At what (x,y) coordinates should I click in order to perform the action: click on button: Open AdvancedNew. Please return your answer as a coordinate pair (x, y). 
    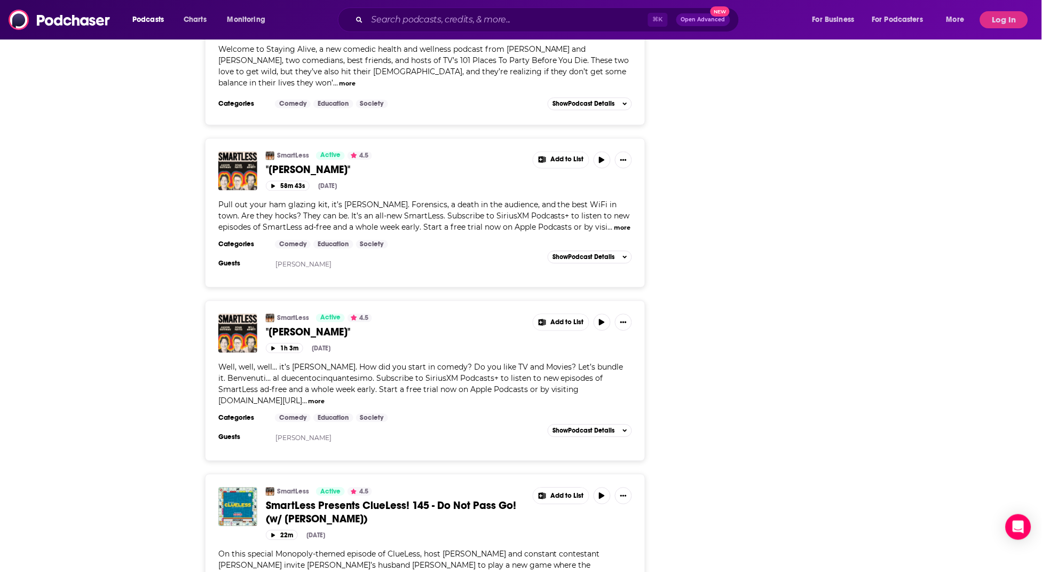
    Looking at the image, I should click on (703, 20).